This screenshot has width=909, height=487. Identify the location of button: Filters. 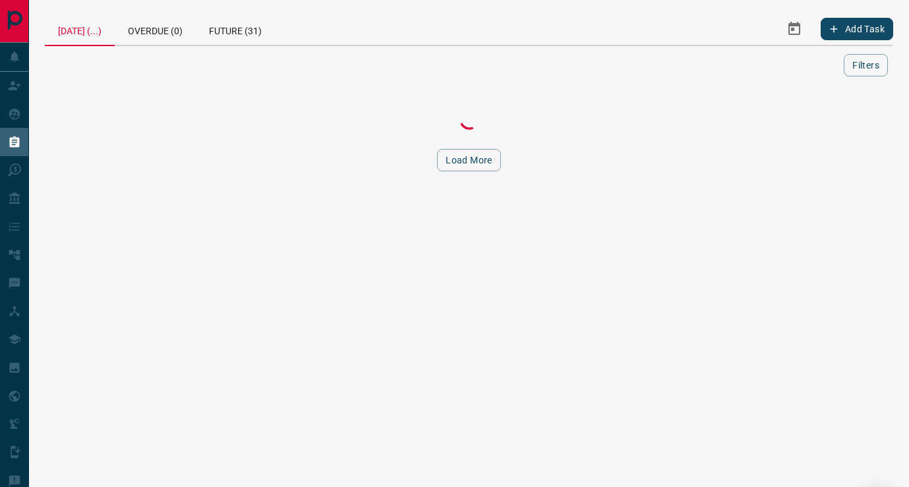
(866, 65).